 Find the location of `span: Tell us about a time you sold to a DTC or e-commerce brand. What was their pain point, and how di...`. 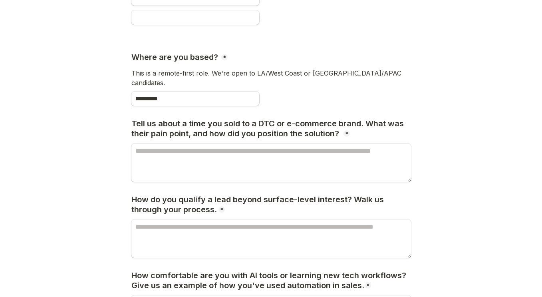

span: Tell us about a time you sold to a DTC or e-commerce brand. What was their pain point, and how di... is located at coordinates (269, 128).